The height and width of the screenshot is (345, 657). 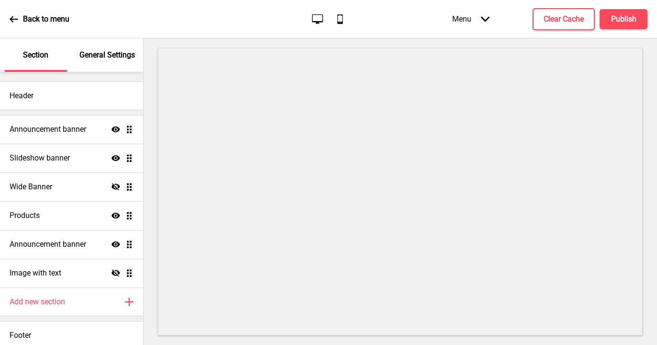 What do you see at coordinates (624, 19) in the screenshot?
I see `button: Publish` at bounding box center [624, 19].